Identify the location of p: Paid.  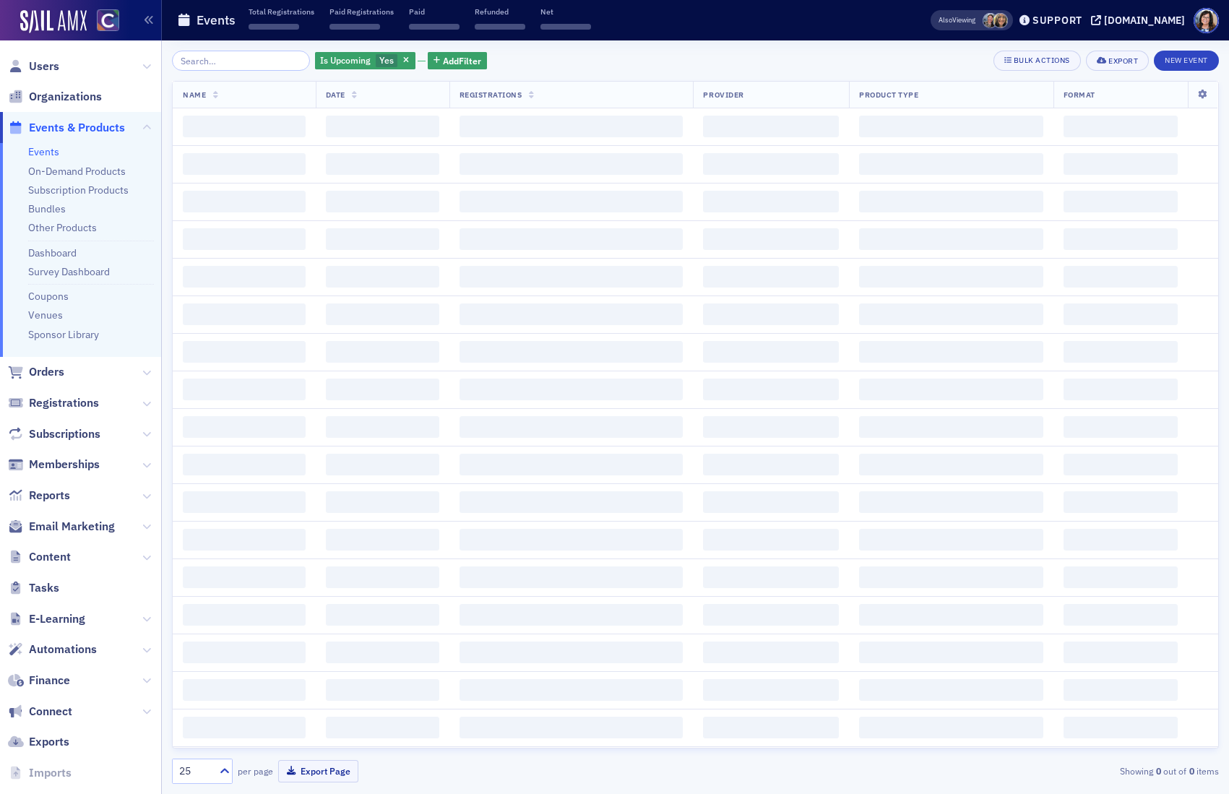
(434, 12).